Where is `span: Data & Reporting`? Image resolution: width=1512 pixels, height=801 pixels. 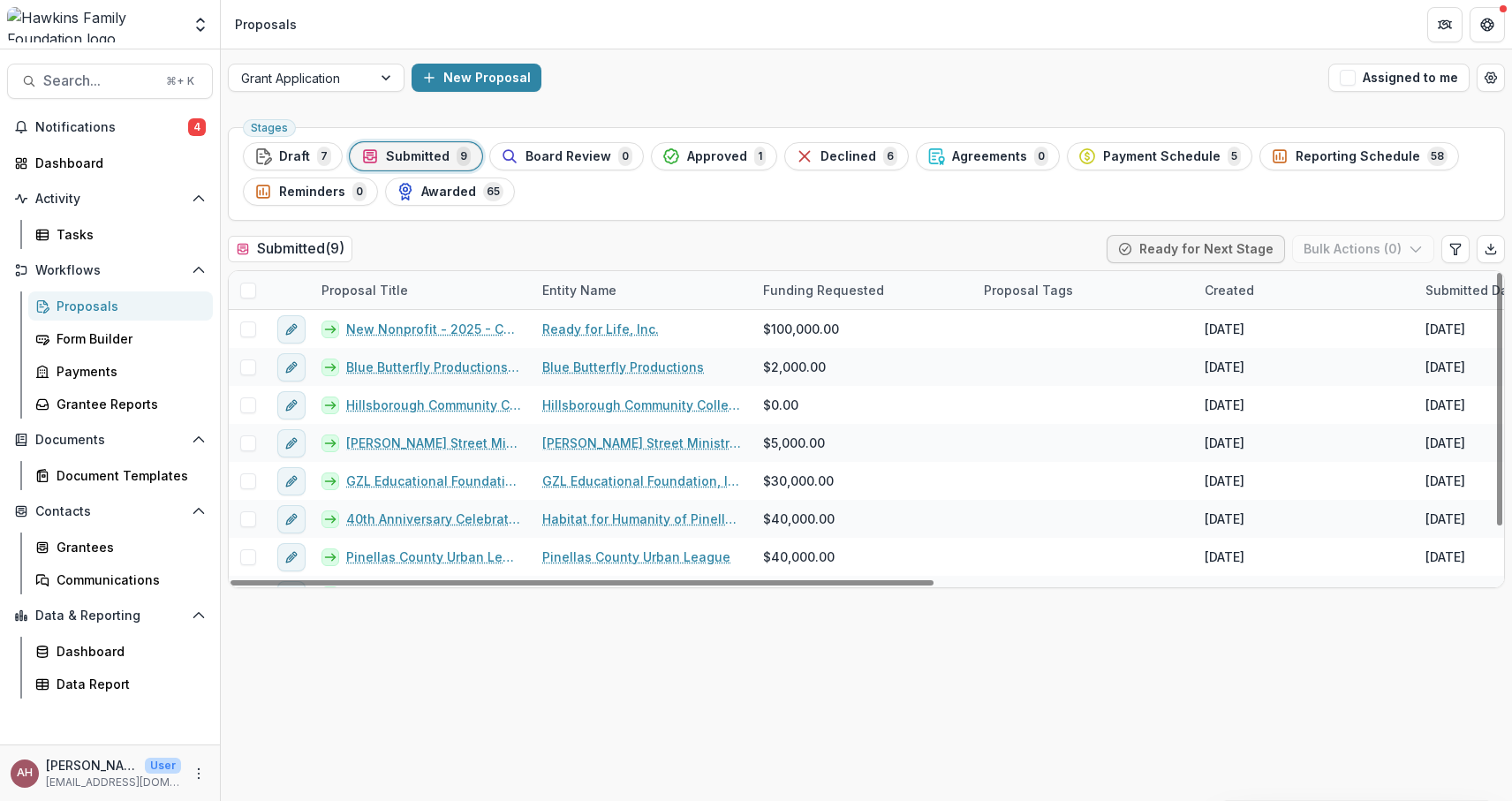
span: Data & Reporting is located at coordinates (109, 616).